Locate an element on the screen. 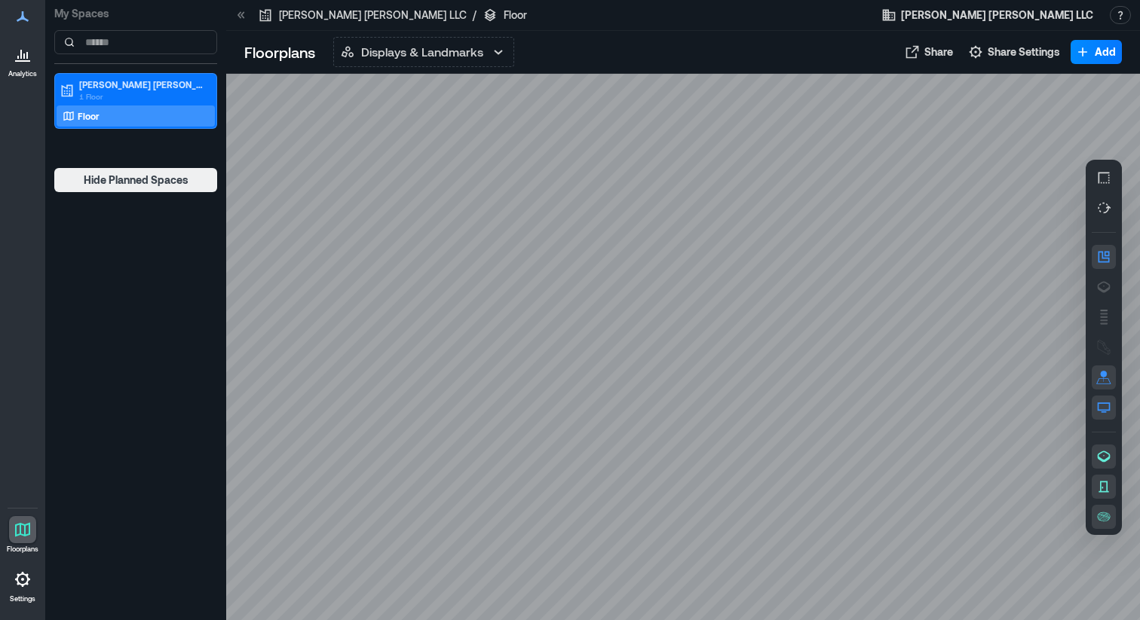 The height and width of the screenshot is (620, 1140). button: Share is located at coordinates (928, 52).